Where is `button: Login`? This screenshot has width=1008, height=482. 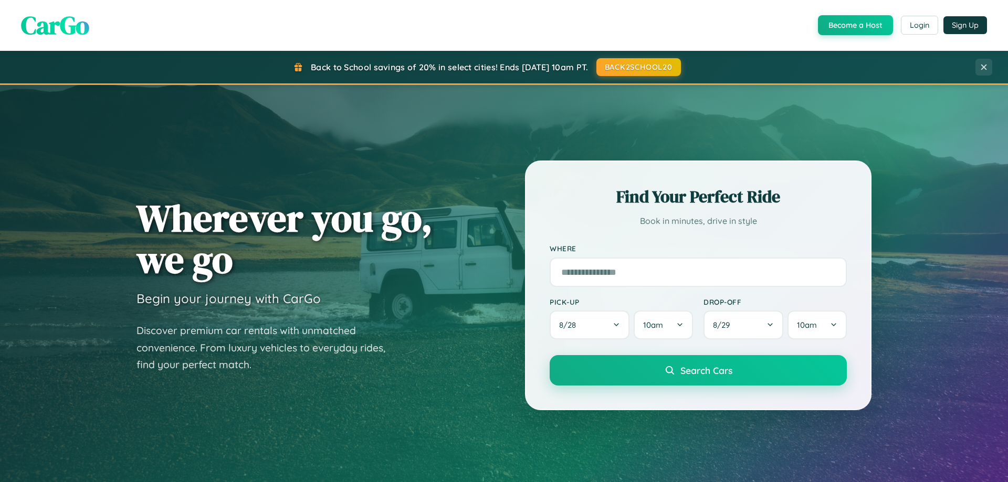 button: Login is located at coordinates (919, 25).